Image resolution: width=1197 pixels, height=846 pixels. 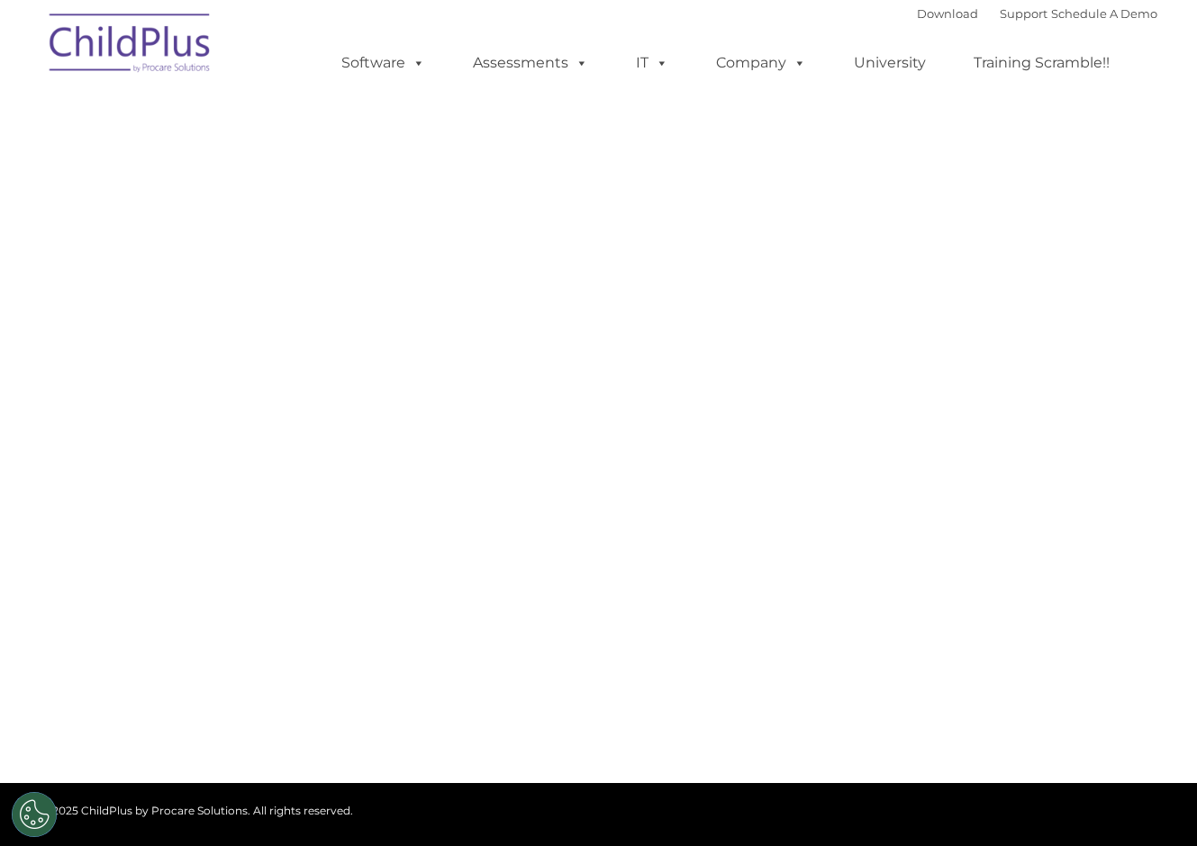 I want to click on a: Schedule A Demo, so click(x=1104, y=14).